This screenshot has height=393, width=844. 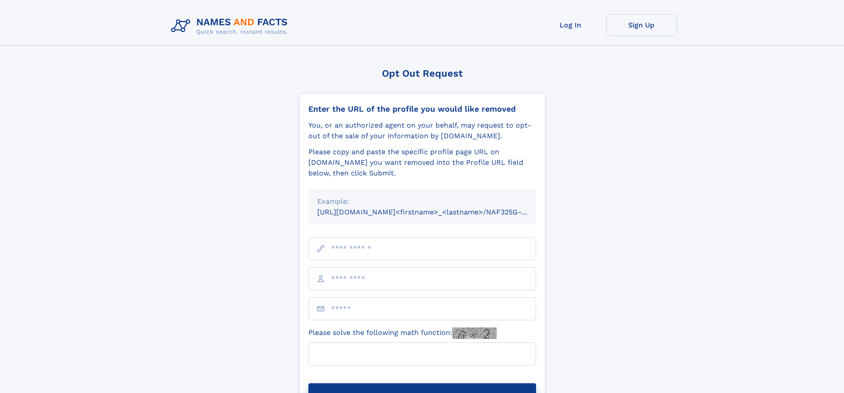 What do you see at coordinates (642, 25) in the screenshot?
I see `a: Sign Up` at bounding box center [642, 25].